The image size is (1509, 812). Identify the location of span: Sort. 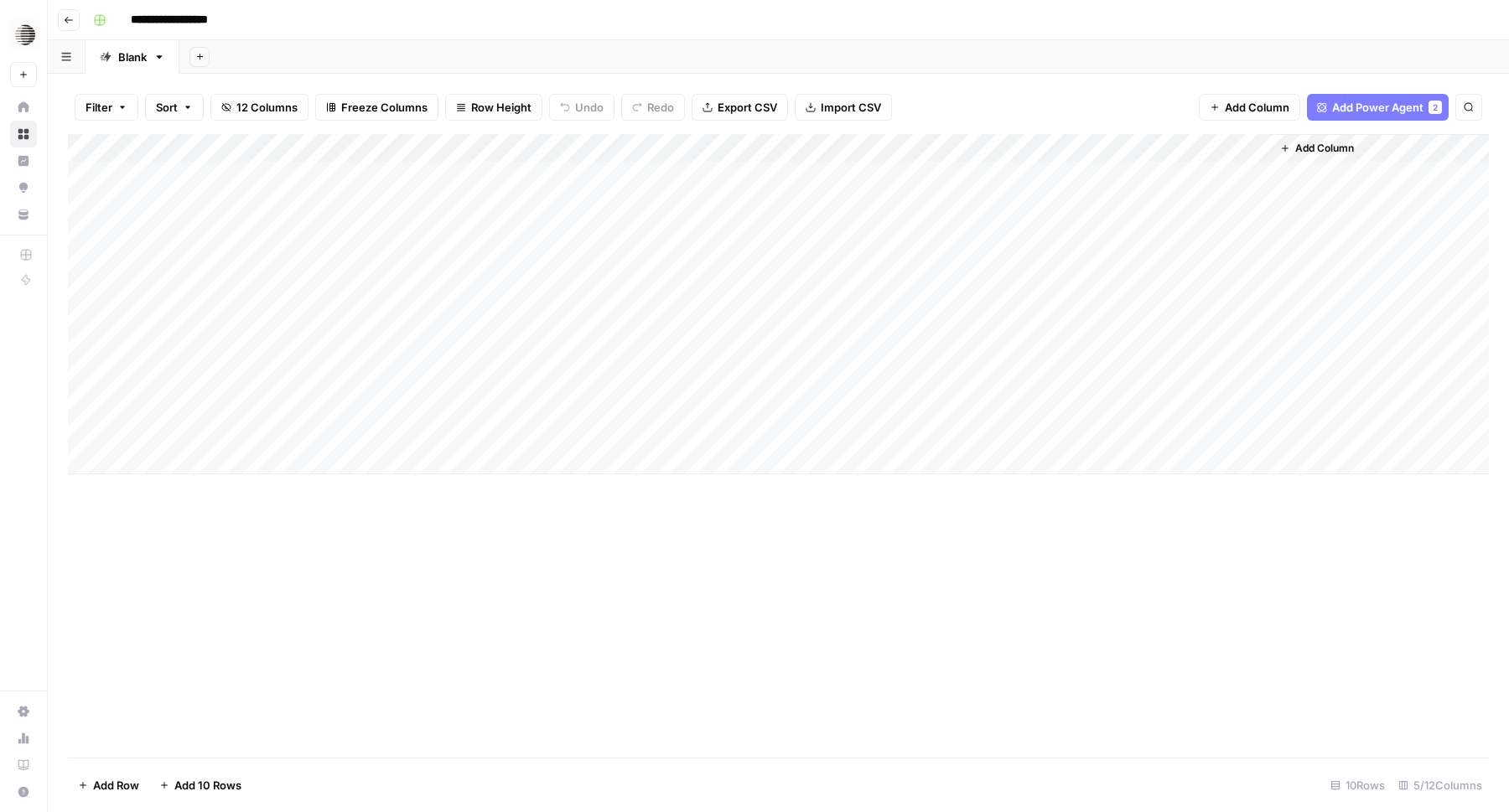
(167, 108).